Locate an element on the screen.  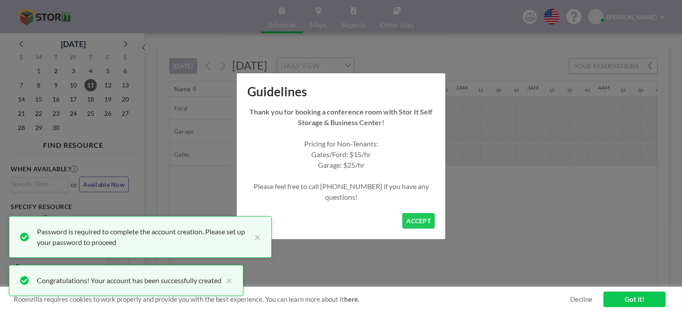
div: Password is required to complete the account creation. Please set up your password to proceed is located at coordinates (143, 237).